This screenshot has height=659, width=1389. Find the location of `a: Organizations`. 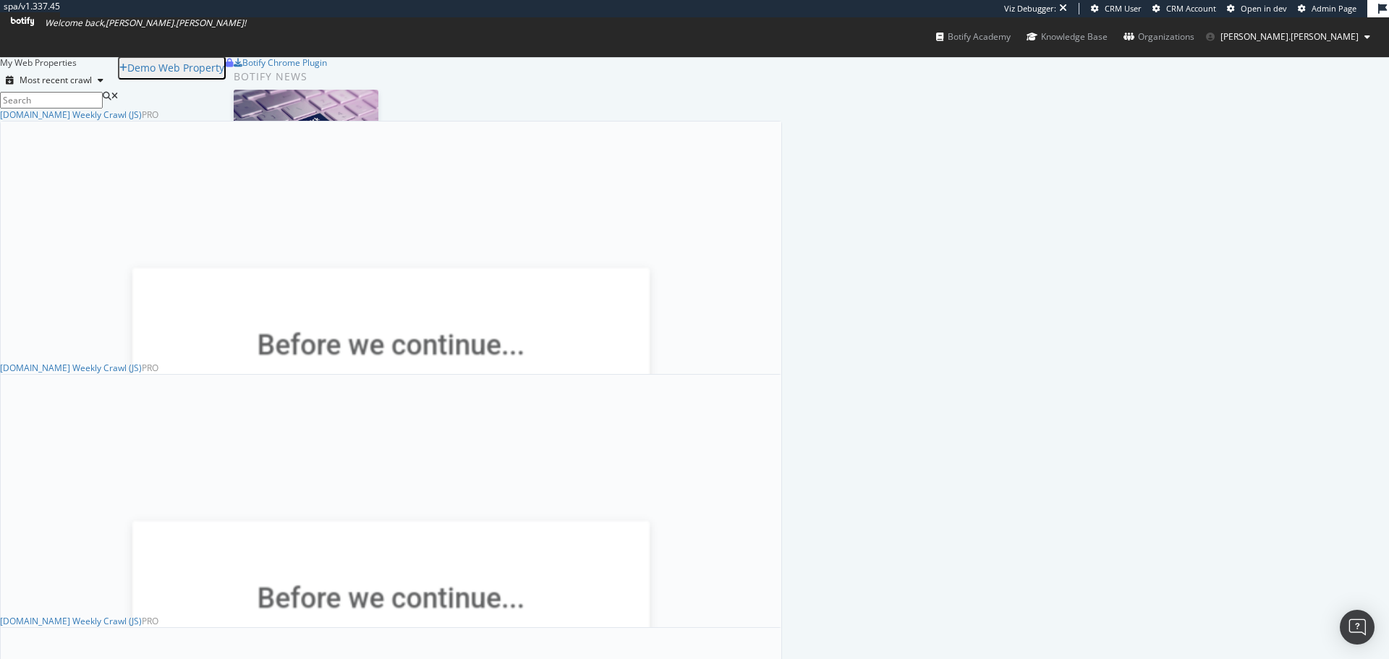

a: Organizations is located at coordinates (1159, 37).